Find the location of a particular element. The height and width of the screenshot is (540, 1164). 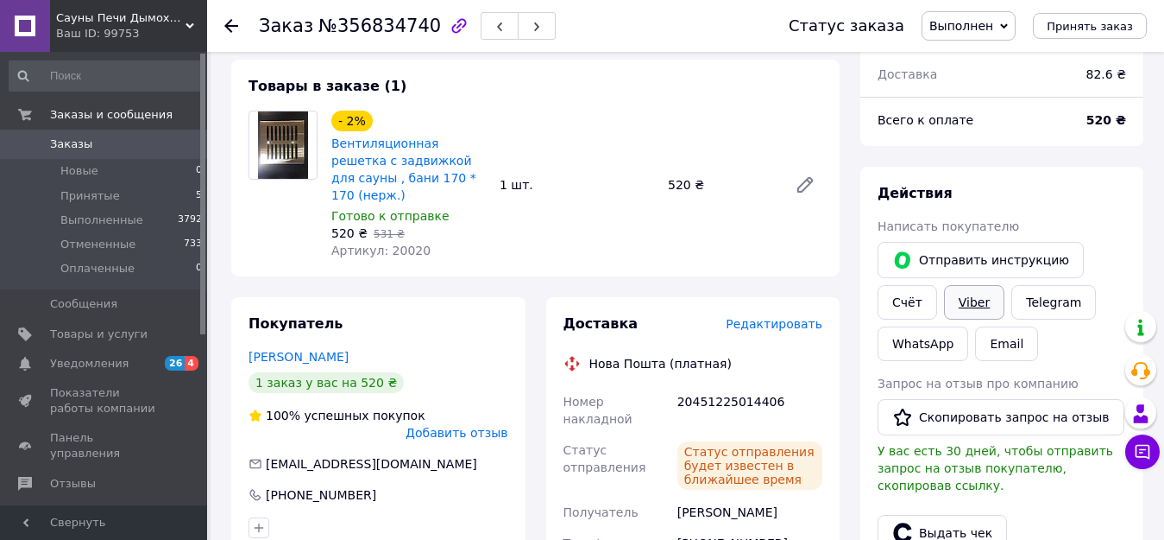

a: Вентиляционная решетка с задвижкой для сауны , бани 170 * 170 (нерж.) is located at coordinates (404, 169).